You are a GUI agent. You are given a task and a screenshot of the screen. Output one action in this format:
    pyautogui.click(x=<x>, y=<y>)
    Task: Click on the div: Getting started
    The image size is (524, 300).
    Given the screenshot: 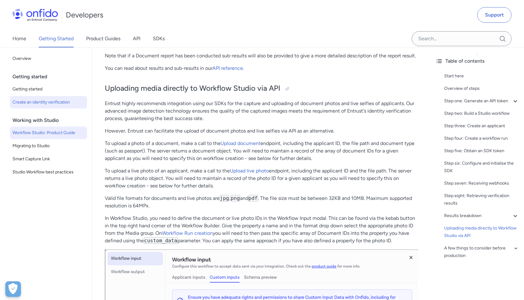 What is the action you would take?
    pyautogui.click(x=51, y=77)
    